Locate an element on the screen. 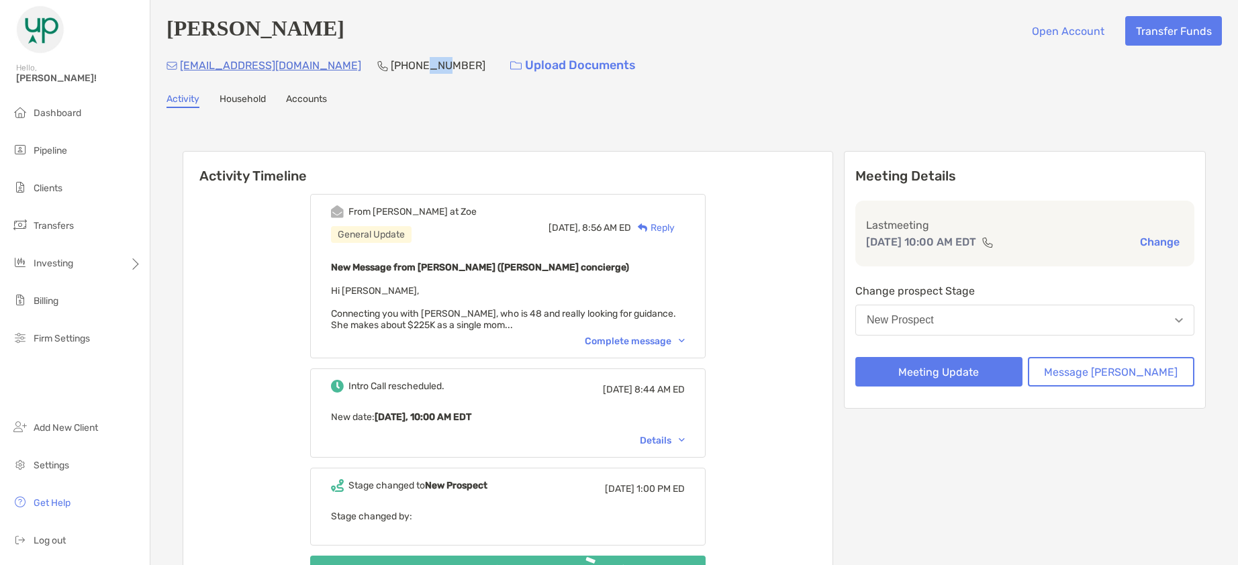 This screenshot has width=1238, height=565. div: New Prospect is located at coordinates (900, 320).